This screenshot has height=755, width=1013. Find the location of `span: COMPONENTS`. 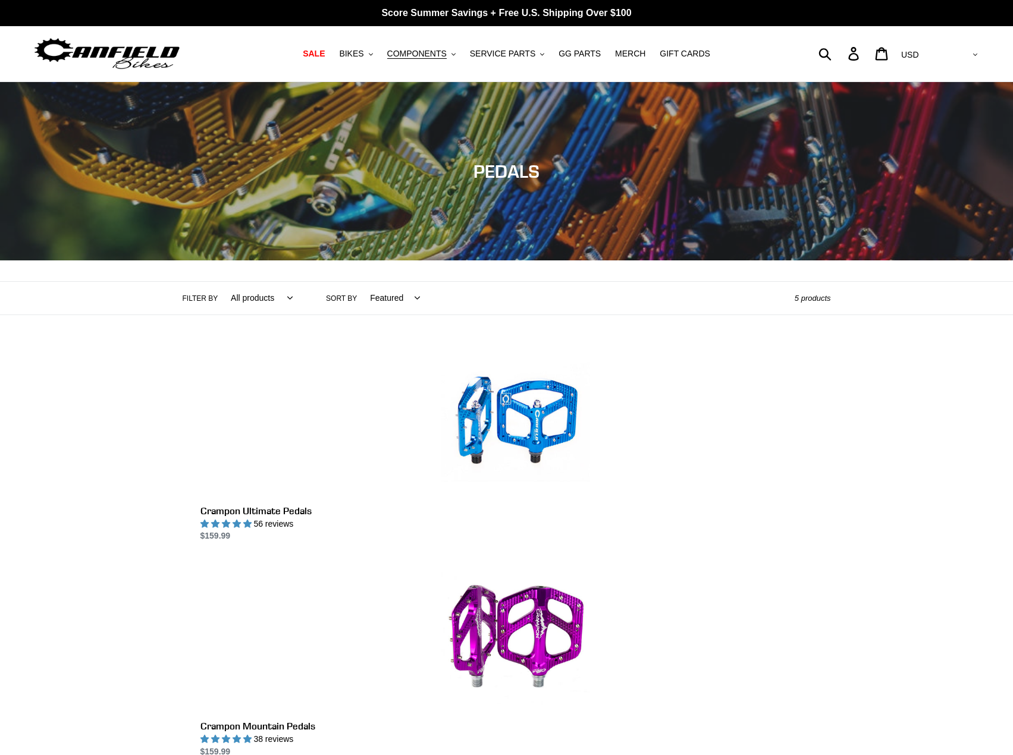

span: COMPONENTS is located at coordinates (417, 54).